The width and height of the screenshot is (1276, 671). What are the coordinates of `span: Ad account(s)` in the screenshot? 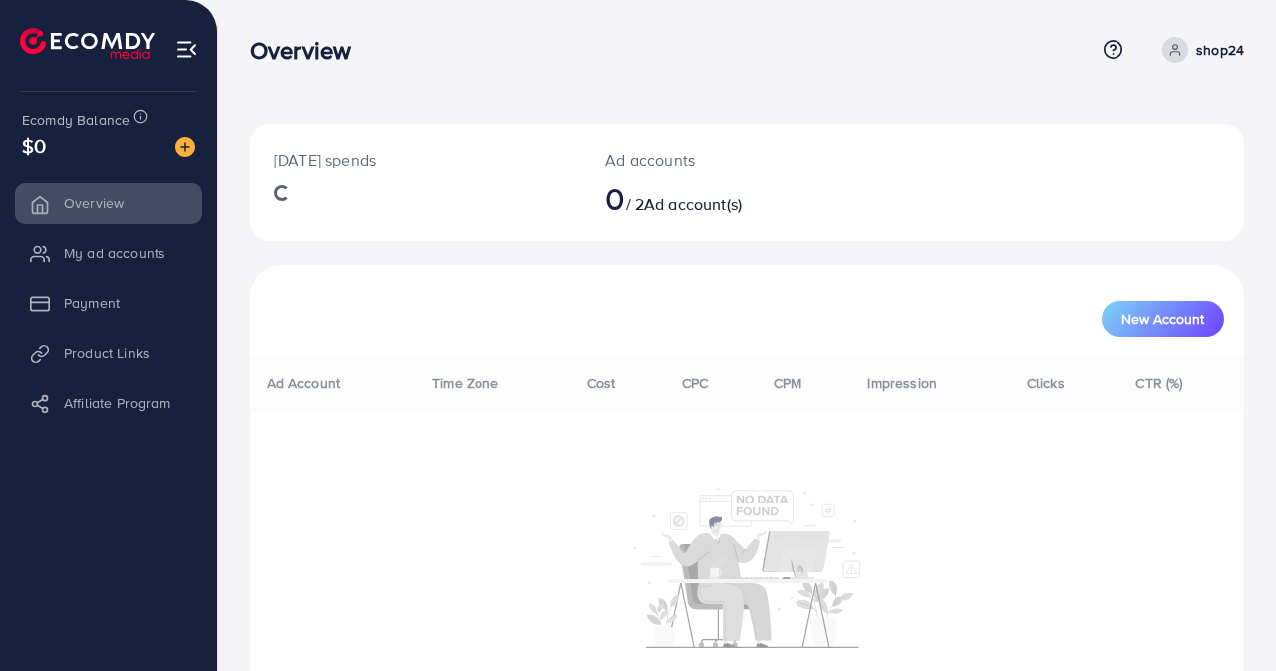 It's located at (693, 204).